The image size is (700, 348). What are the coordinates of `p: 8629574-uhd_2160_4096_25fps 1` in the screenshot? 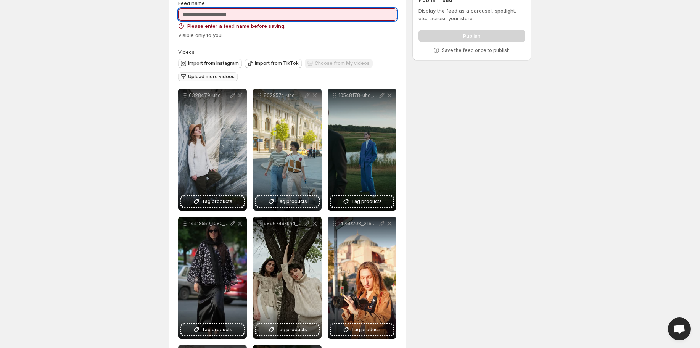 It's located at (284, 95).